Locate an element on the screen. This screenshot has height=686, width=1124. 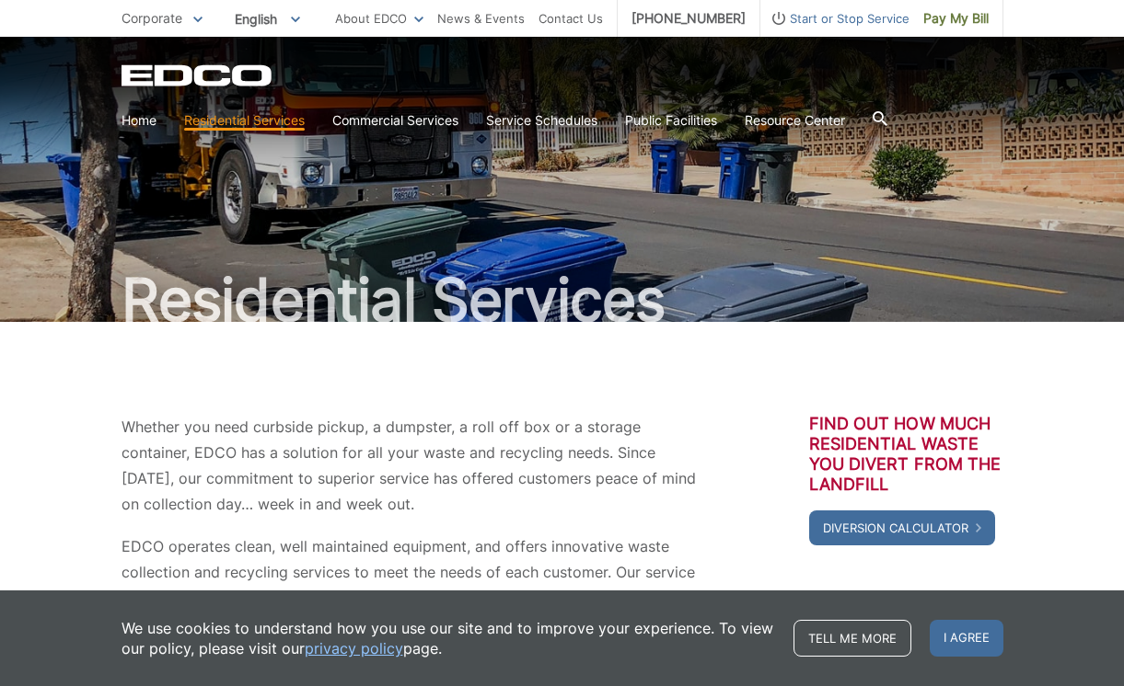
span: Corporate is located at coordinates (152, 17).